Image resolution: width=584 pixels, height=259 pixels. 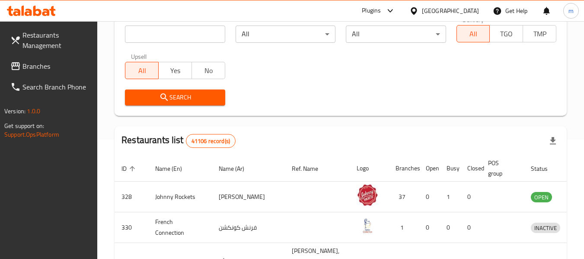 I want to click on button: TMP, so click(x=539, y=34).